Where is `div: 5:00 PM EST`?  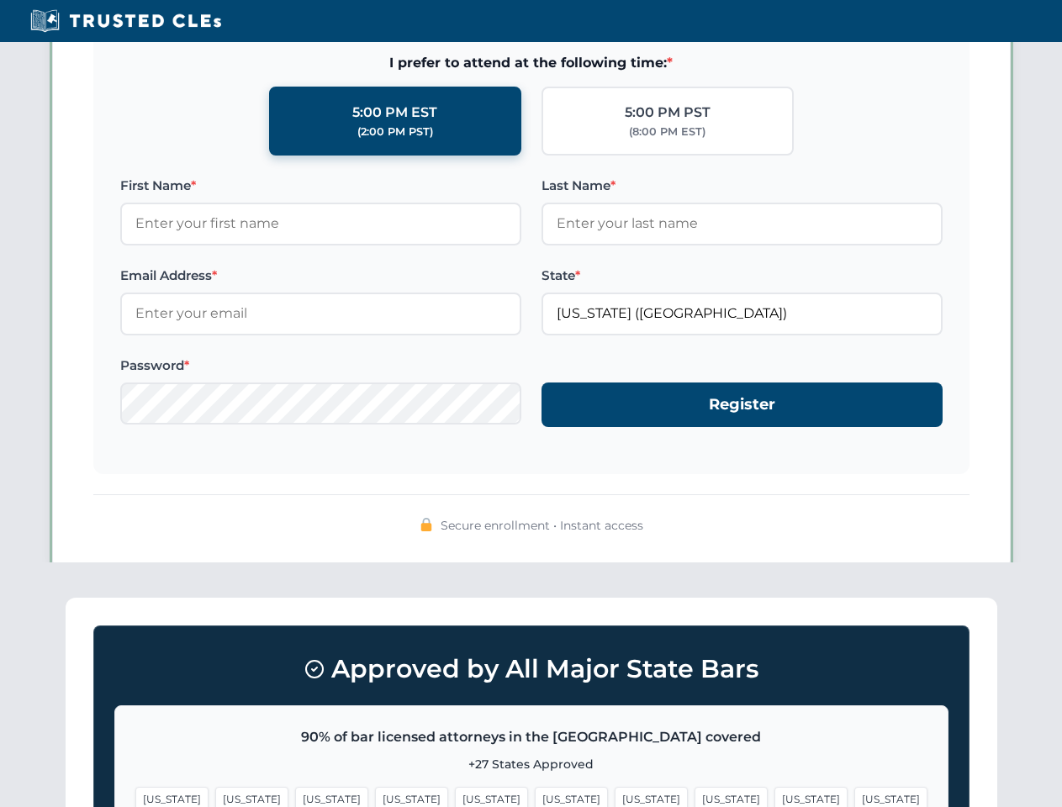
div: 5:00 PM EST is located at coordinates (394, 113).